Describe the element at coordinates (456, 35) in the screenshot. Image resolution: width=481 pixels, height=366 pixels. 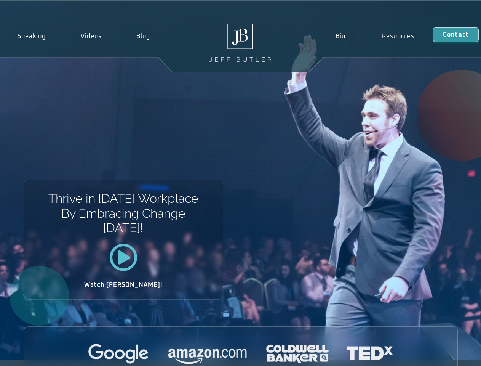
I see `a: Contact` at that location.